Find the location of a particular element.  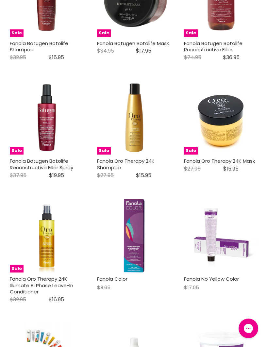

a: Fanola Botugen Botolife Shampoo is located at coordinates (39, 46).